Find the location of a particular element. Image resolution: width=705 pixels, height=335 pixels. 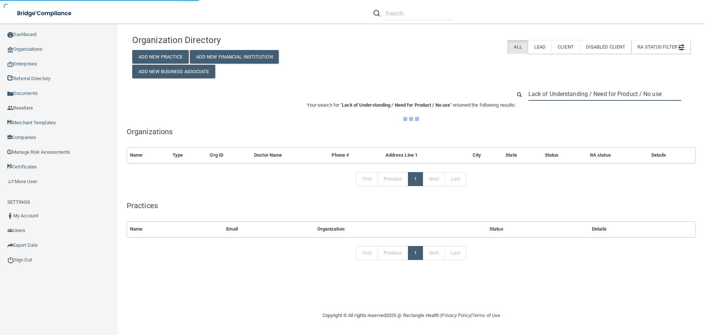

label: Disabled Client is located at coordinates (606, 47).